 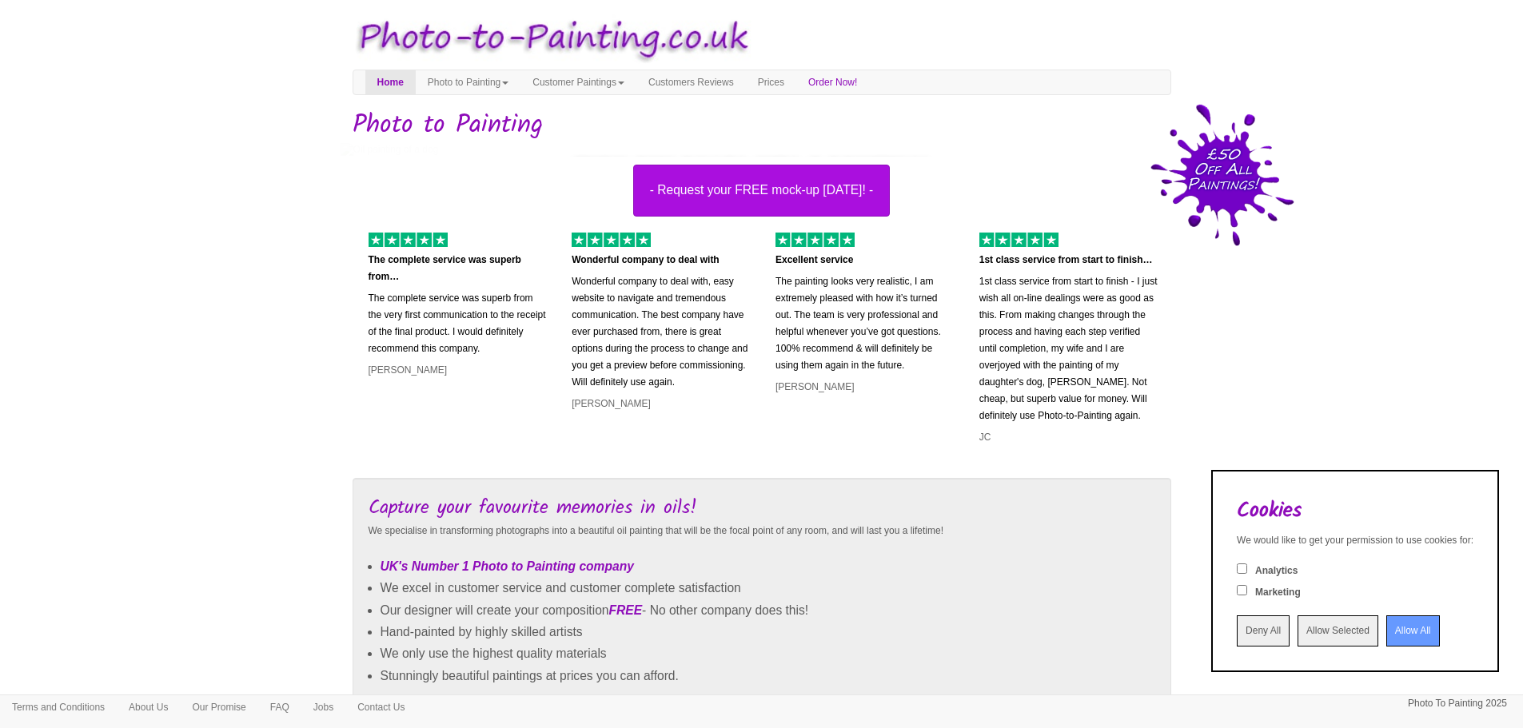 I want to click on p: Excellent service, so click(x=865, y=260).